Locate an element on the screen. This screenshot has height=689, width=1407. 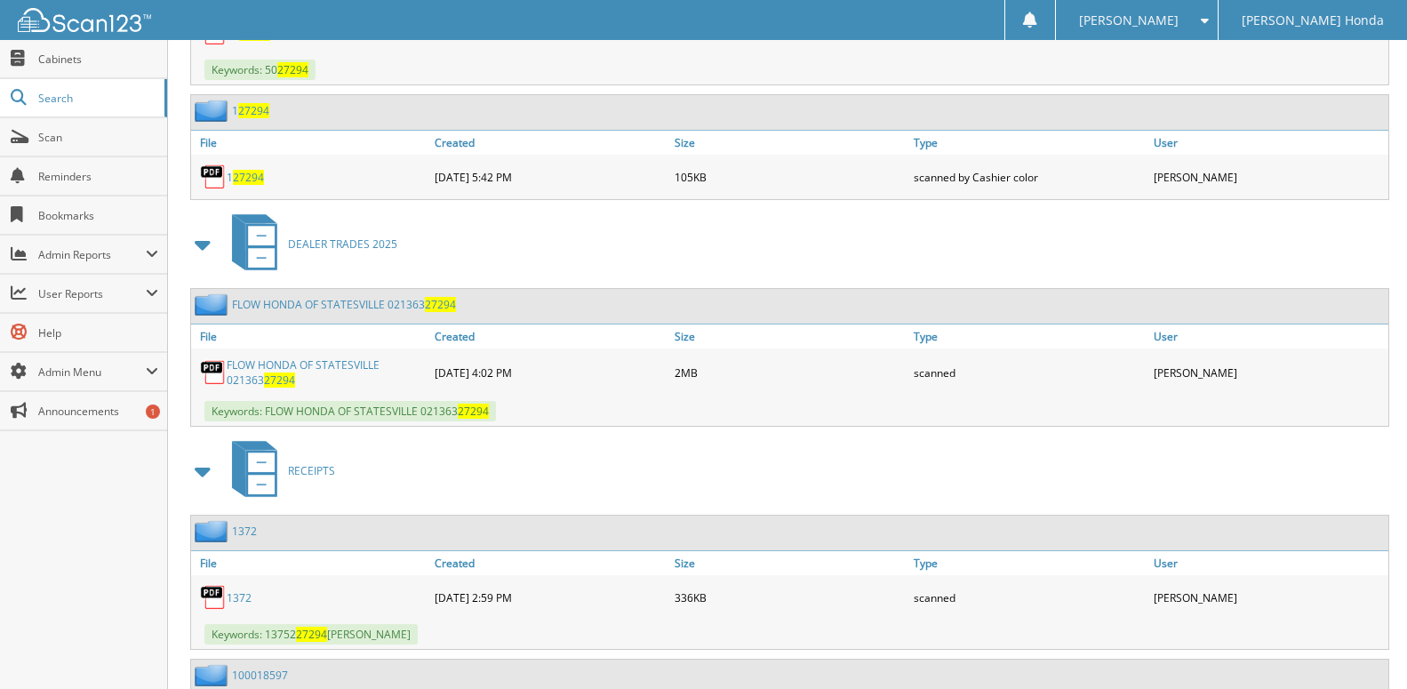
span: Search is located at coordinates (97, 98).